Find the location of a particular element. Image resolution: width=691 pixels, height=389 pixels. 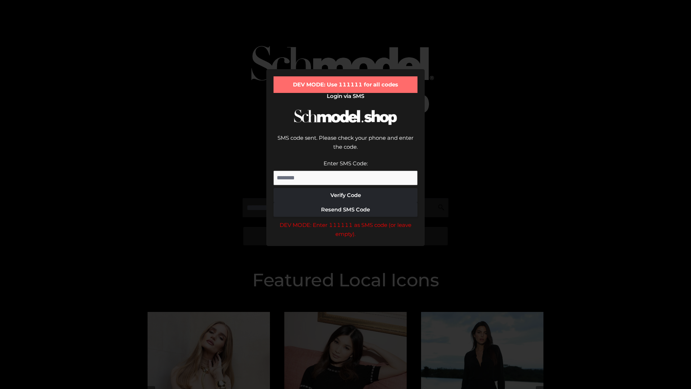

img: Schmodel Logo is located at coordinates (346, 117).